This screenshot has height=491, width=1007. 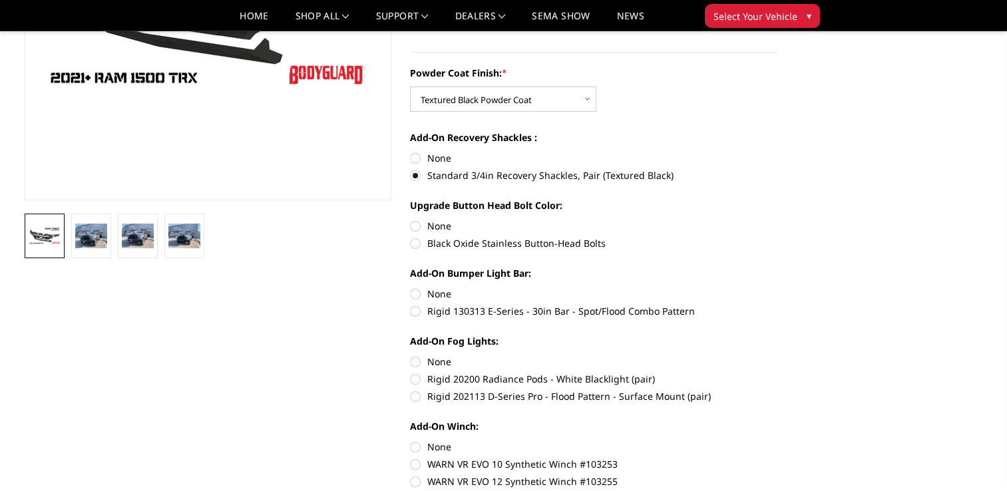 I want to click on label: Add-On Fog Lights:, so click(x=594, y=341).